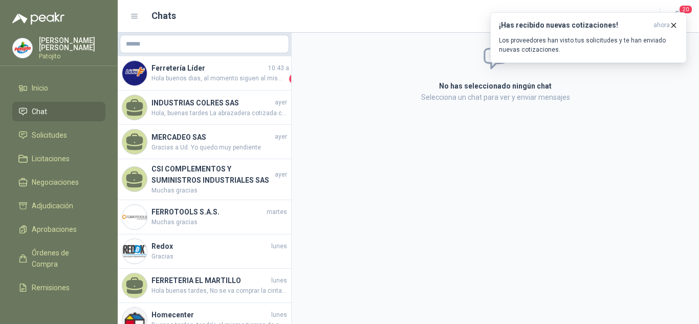  What do you see at coordinates (51, 159) in the screenshot?
I see `span: Licitaciones` at bounding box center [51, 159].